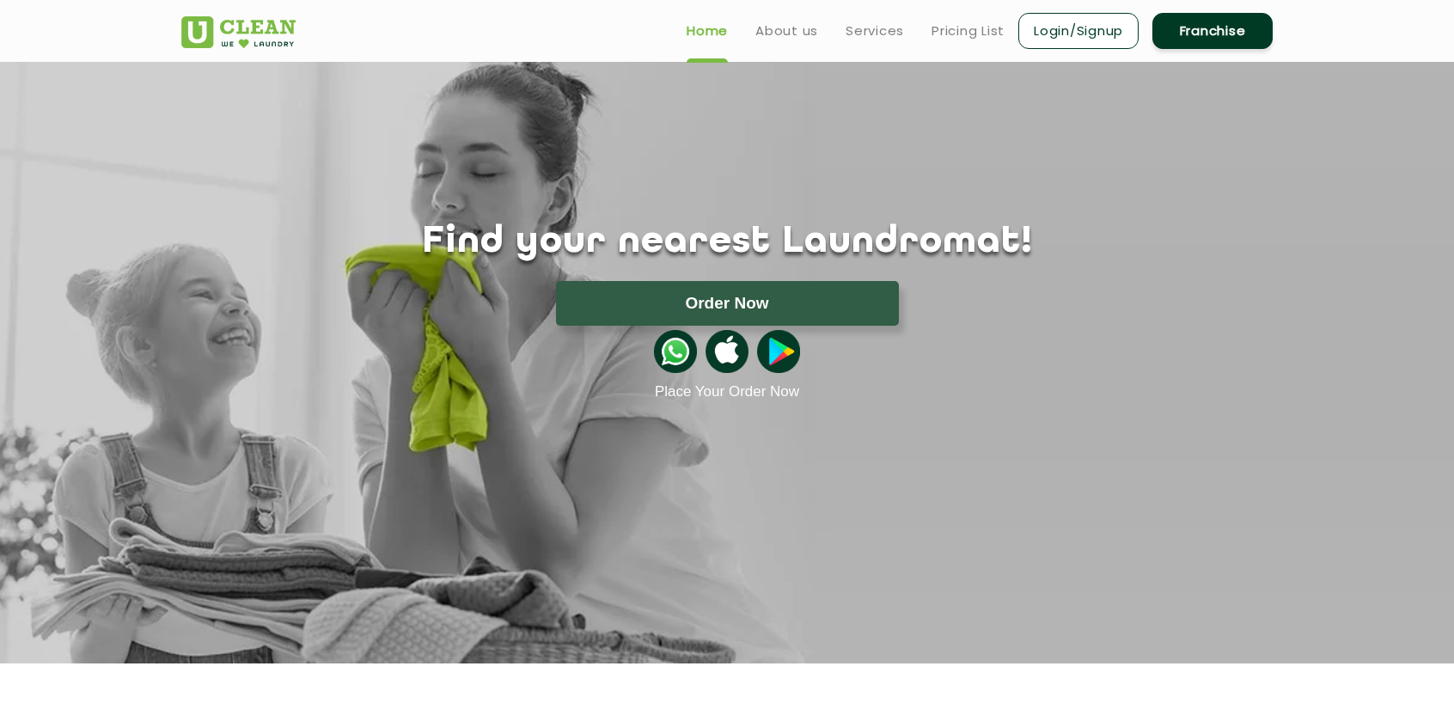 The height and width of the screenshot is (709, 1454). Describe the element at coordinates (779, 352) in the screenshot. I see `img: playstoreicon.png` at that location.